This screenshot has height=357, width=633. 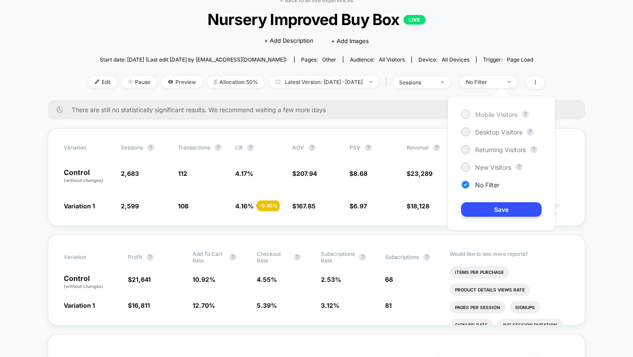 What do you see at coordinates (388, 305) in the screenshot?
I see `span: 81` at bounding box center [388, 305].